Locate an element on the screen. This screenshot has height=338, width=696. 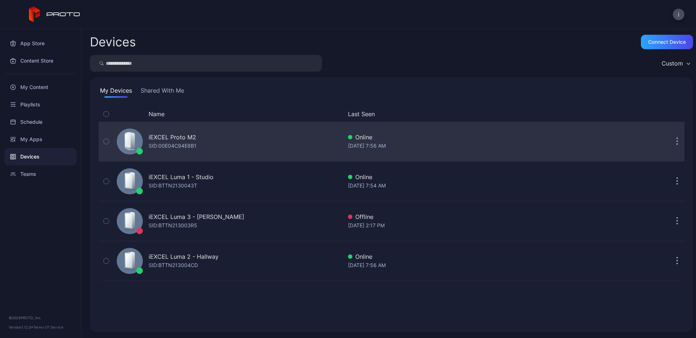
div: SID: BTTN213003R5 is located at coordinates (173, 226).